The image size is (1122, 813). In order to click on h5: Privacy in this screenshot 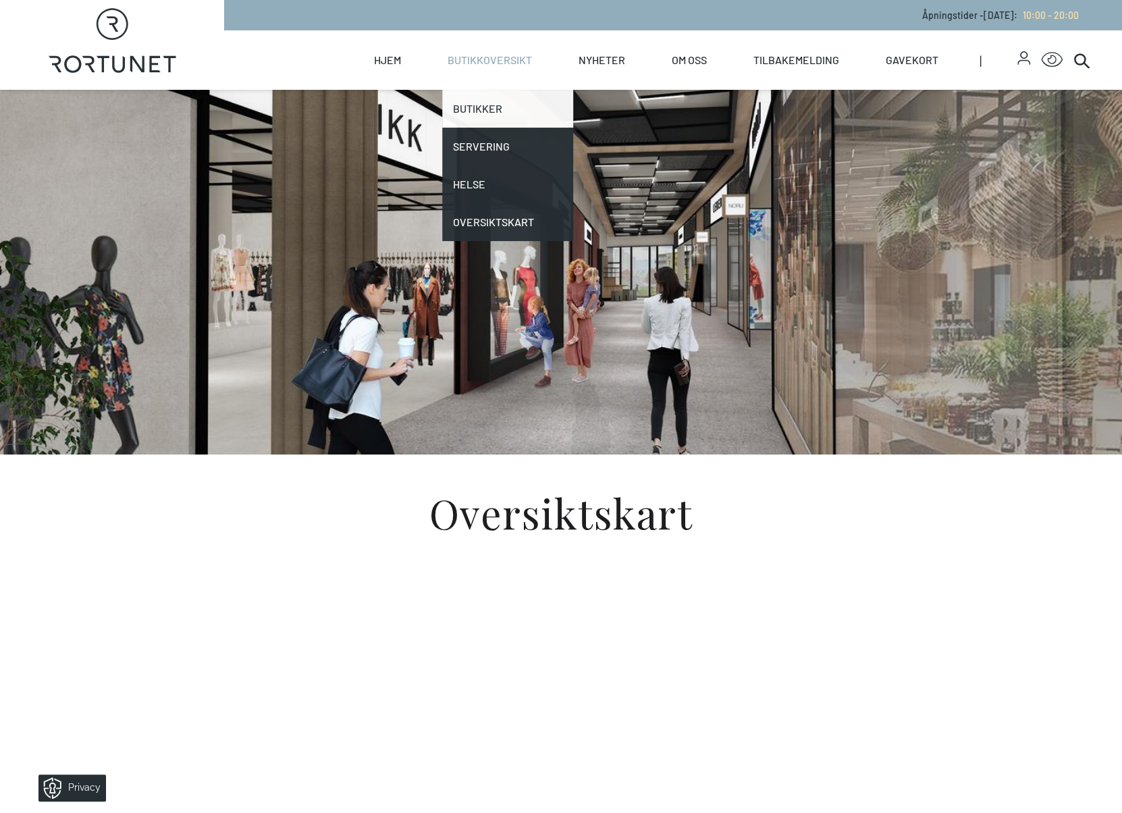, I will do `click(71, 18)`.